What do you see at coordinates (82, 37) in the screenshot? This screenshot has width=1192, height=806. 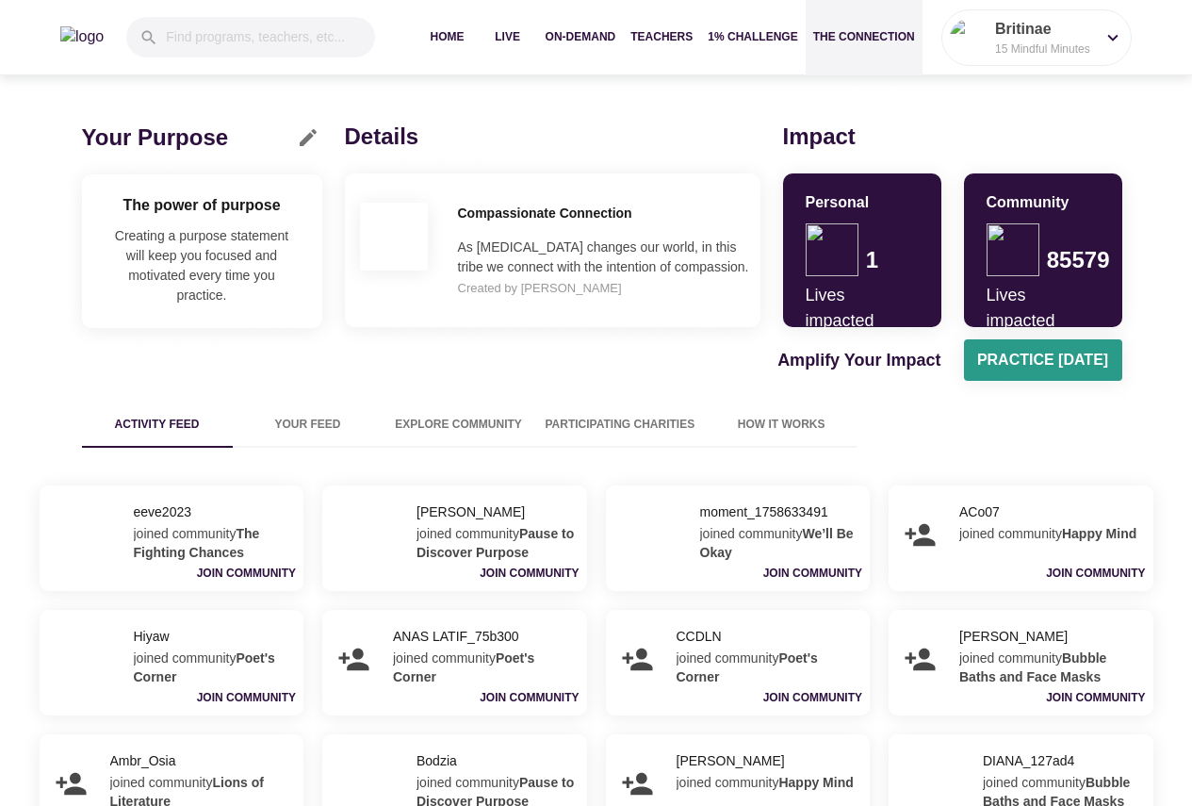 I see `img: logo` at bounding box center [82, 37].